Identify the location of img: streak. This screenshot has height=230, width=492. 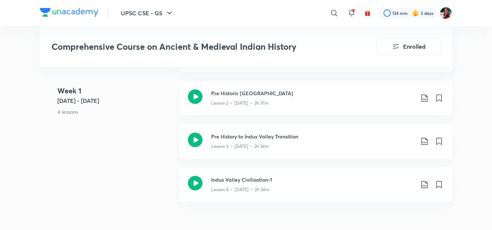
(416, 13).